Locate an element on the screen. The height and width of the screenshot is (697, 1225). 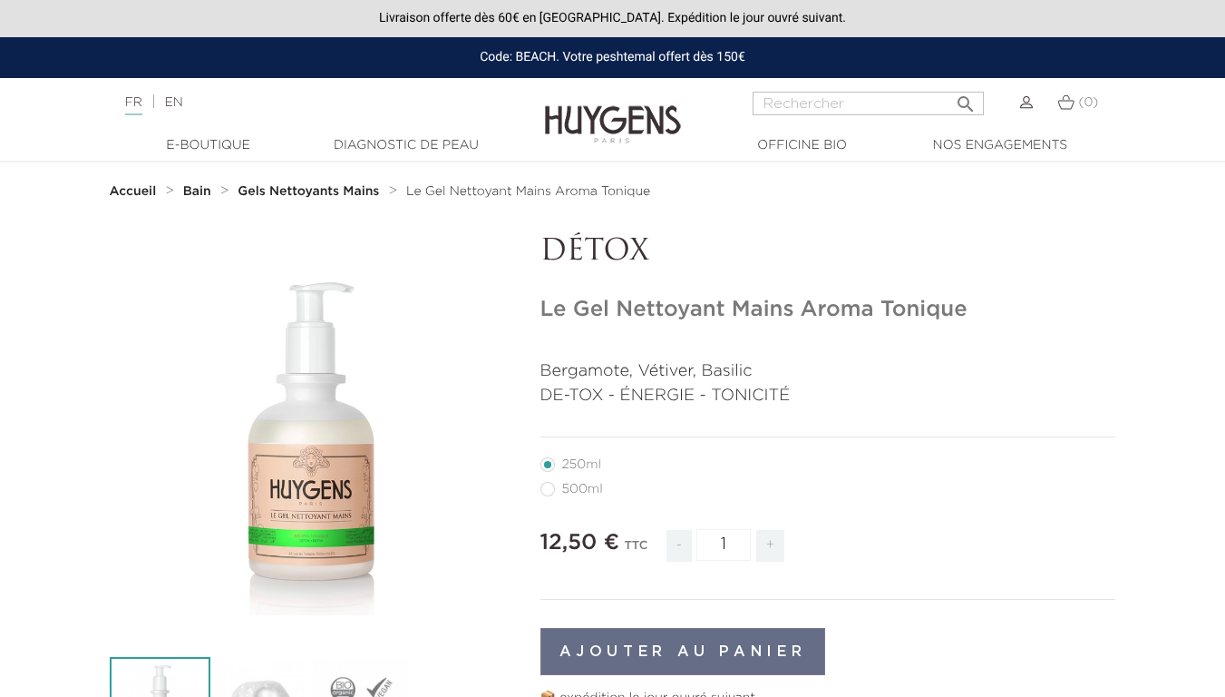
strong: Bain is located at coordinates (197, 191).